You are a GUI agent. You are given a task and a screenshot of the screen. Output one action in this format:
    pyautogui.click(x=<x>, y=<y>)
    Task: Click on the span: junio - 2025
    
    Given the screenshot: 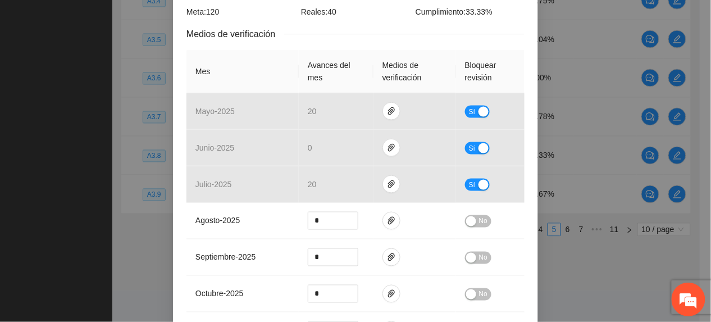 What is the action you would take?
    pyautogui.click(x=214, y=148)
    